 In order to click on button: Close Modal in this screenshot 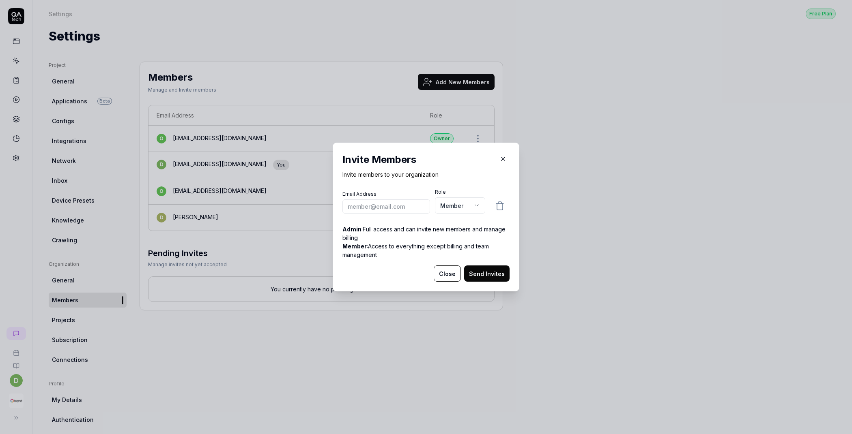, I will do `click(503, 159)`.